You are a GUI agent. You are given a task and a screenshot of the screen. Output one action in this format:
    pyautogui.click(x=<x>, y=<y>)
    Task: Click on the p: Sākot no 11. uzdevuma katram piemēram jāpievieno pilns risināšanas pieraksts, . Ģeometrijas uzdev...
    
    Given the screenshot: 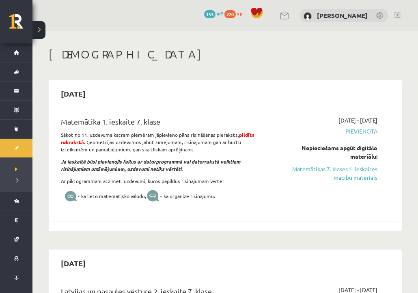 What is the action you would take?
    pyautogui.click(x=164, y=142)
    